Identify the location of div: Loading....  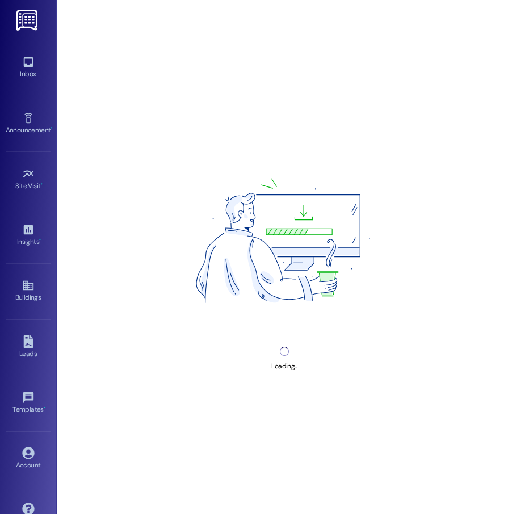
(284, 366).